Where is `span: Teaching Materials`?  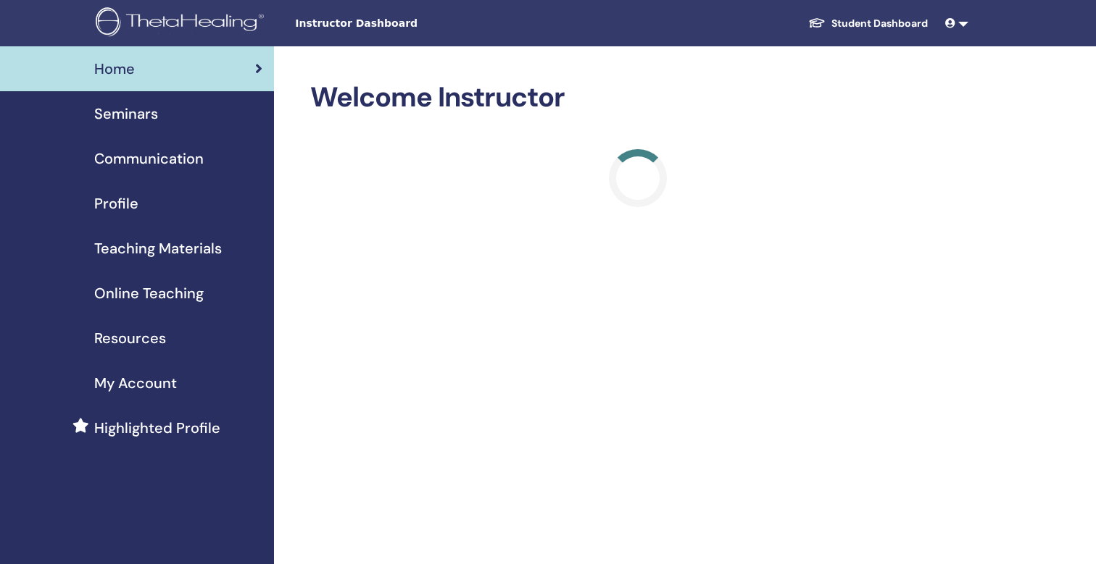 span: Teaching Materials is located at coordinates (158, 249).